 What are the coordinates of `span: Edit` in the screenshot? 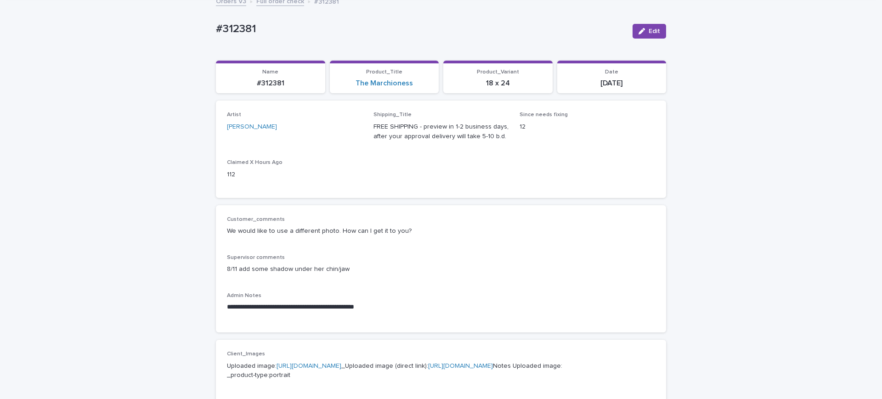 It's located at (654, 31).